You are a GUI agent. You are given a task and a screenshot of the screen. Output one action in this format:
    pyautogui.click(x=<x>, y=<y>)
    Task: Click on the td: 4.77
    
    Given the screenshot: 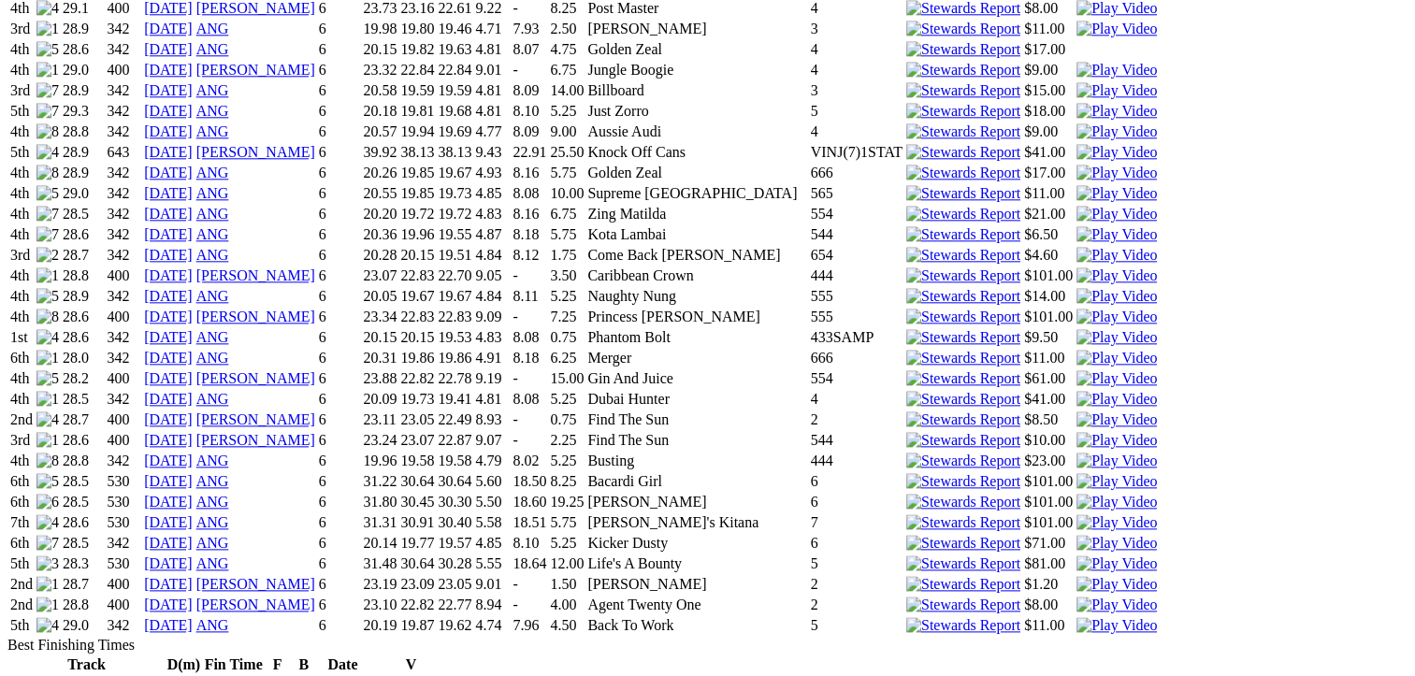 What is the action you would take?
    pyautogui.click(x=492, y=132)
    